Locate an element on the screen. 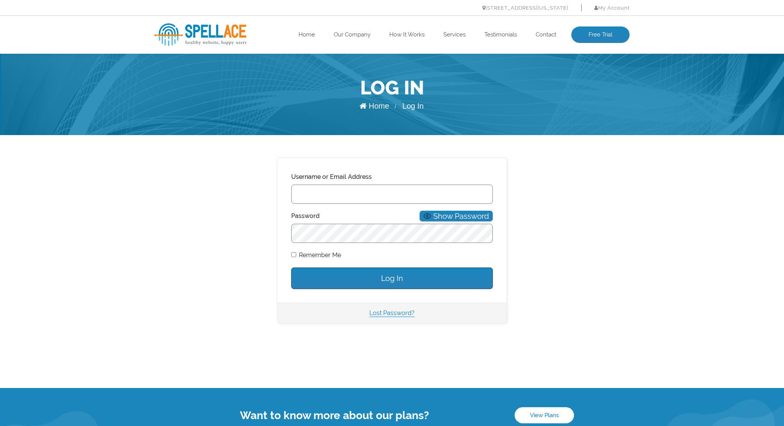 The image size is (784, 426). input: Log In is located at coordinates (392, 278).